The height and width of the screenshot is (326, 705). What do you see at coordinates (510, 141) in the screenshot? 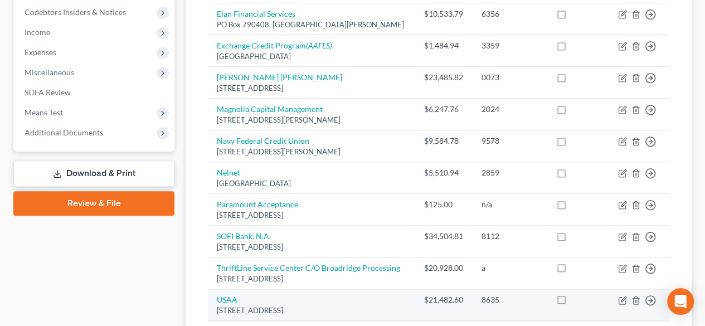
I see `div: 9578` at bounding box center [510, 141].